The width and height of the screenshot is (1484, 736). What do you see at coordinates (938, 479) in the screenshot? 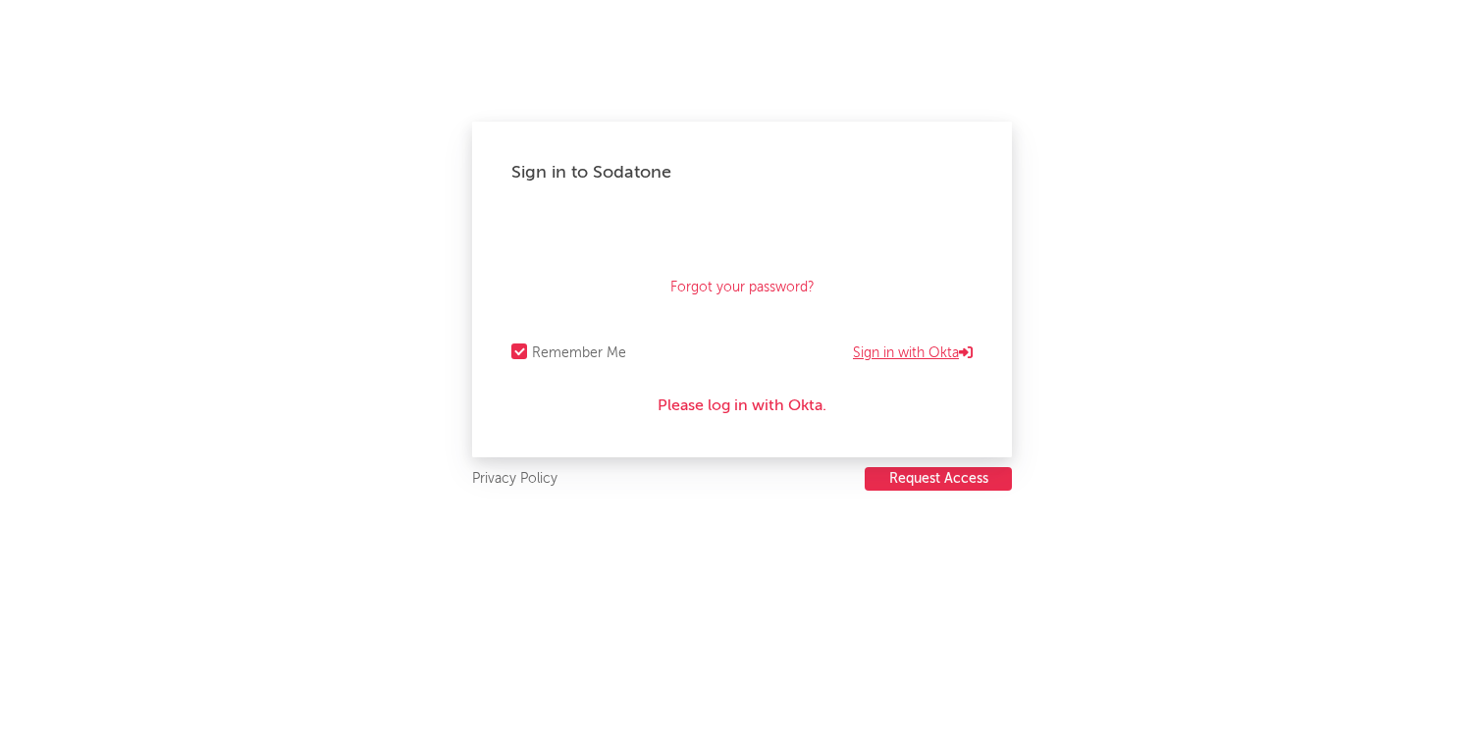
I see `button: Request Access` at bounding box center [938, 479].